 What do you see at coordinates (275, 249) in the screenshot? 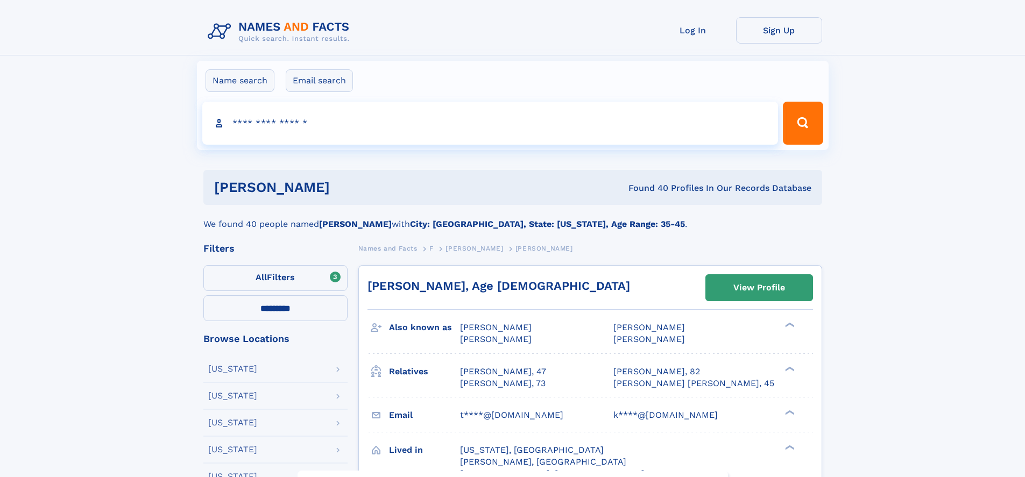
I see `div: Filters` at bounding box center [275, 249].